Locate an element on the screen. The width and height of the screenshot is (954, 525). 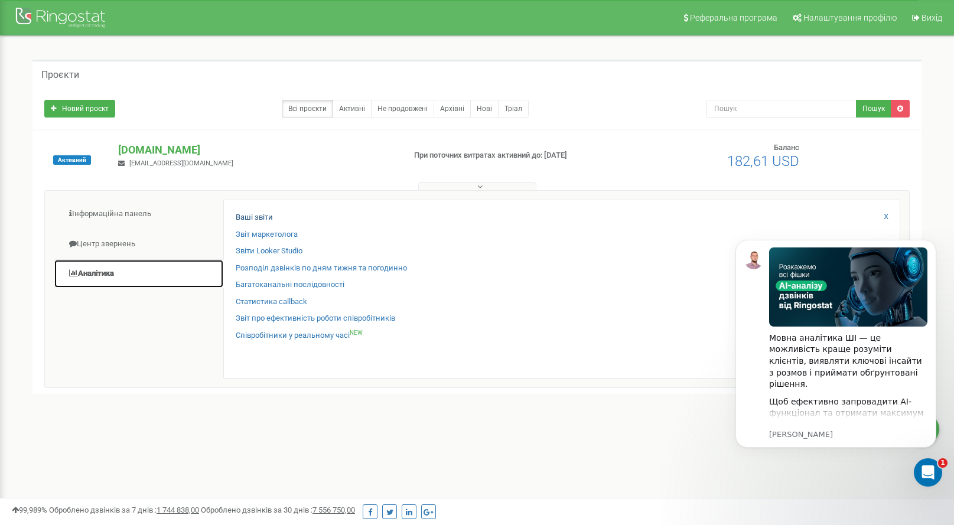
input: Пошук is located at coordinates (782, 109).